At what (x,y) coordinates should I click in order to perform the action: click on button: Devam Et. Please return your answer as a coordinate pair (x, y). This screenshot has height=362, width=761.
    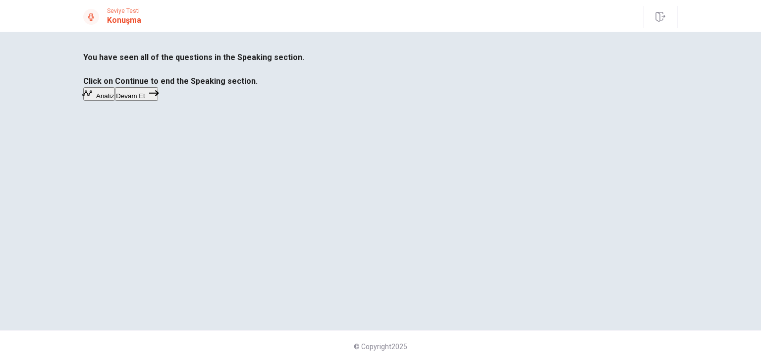
    Looking at the image, I should click on (136, 94).